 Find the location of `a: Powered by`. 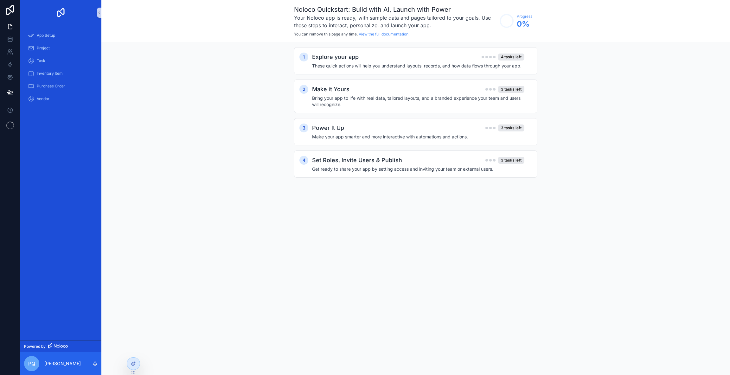

a: Powered by is located at coordinates (61, 346).